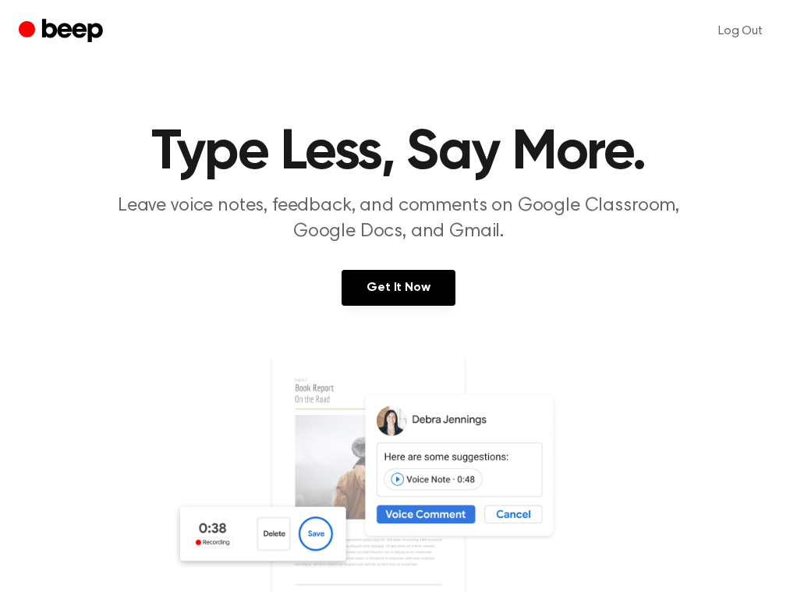 The width and height of the screenshot is (797, 592). I want to click on a: Log Out, so click(740, 31).